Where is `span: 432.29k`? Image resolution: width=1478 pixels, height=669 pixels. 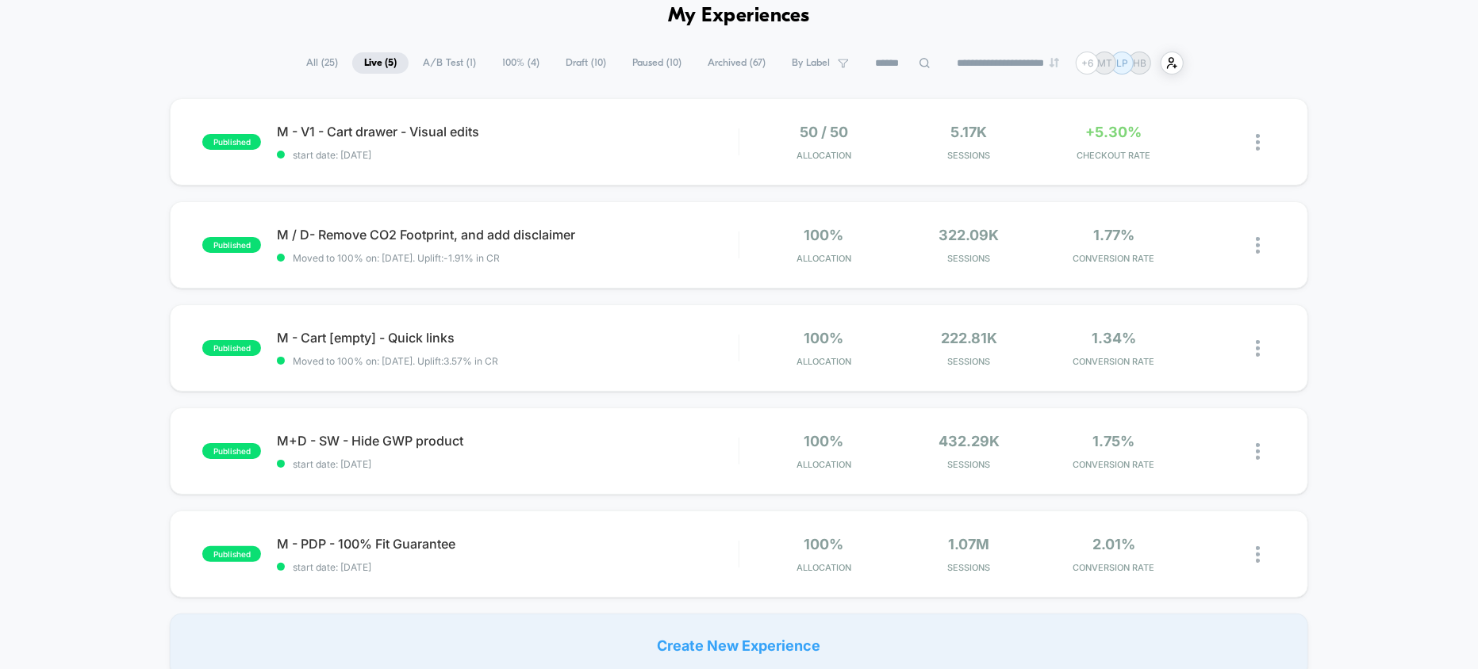
span: 432.29k is located at coordinates (968, 441).